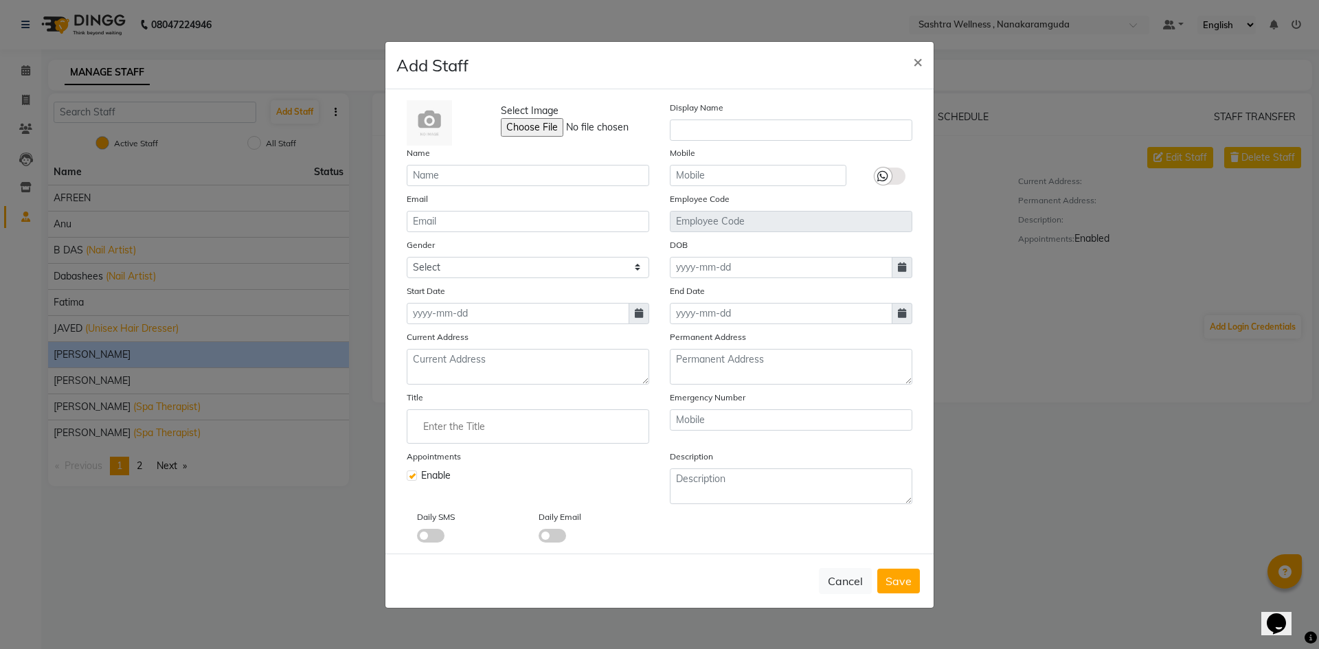 This screenshot has width=1319, height=649. What do you see at coordinates (594, 127) in the screenshot?
I see `input: Select Image` at bounding box center [594, 127].